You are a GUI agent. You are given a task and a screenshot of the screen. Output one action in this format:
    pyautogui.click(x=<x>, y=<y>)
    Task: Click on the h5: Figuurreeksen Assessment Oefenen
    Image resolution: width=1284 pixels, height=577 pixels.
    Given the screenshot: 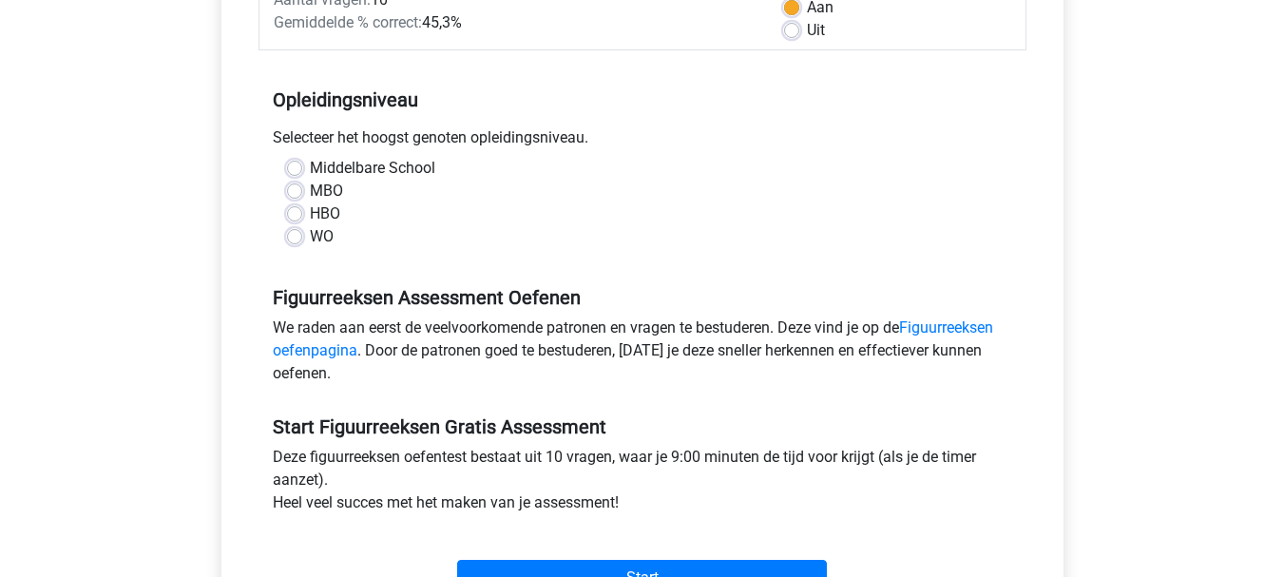 What is the action you would take?
    pyautogui.click(x=643, y=298)
    